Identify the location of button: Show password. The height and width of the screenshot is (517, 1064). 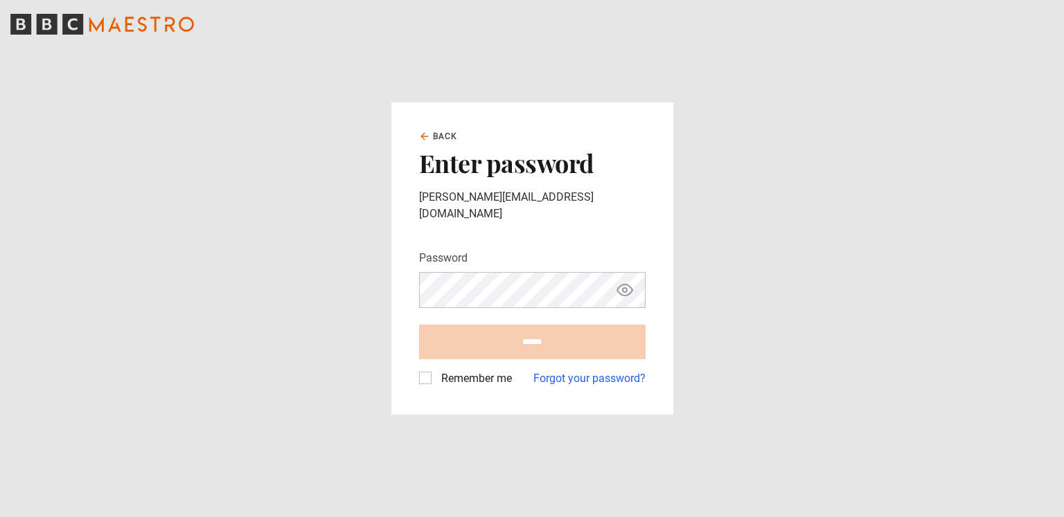
(625, 290).